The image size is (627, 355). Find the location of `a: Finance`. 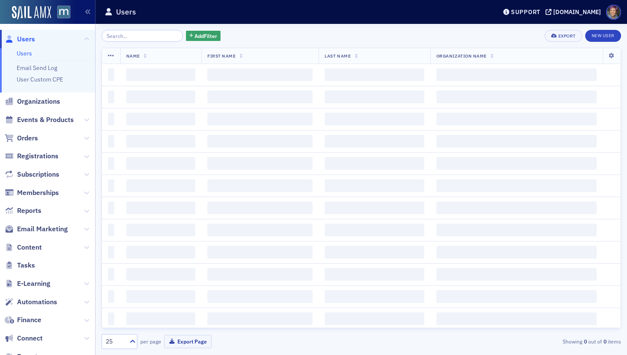

a: Finance is located at coordinates (23, 320).